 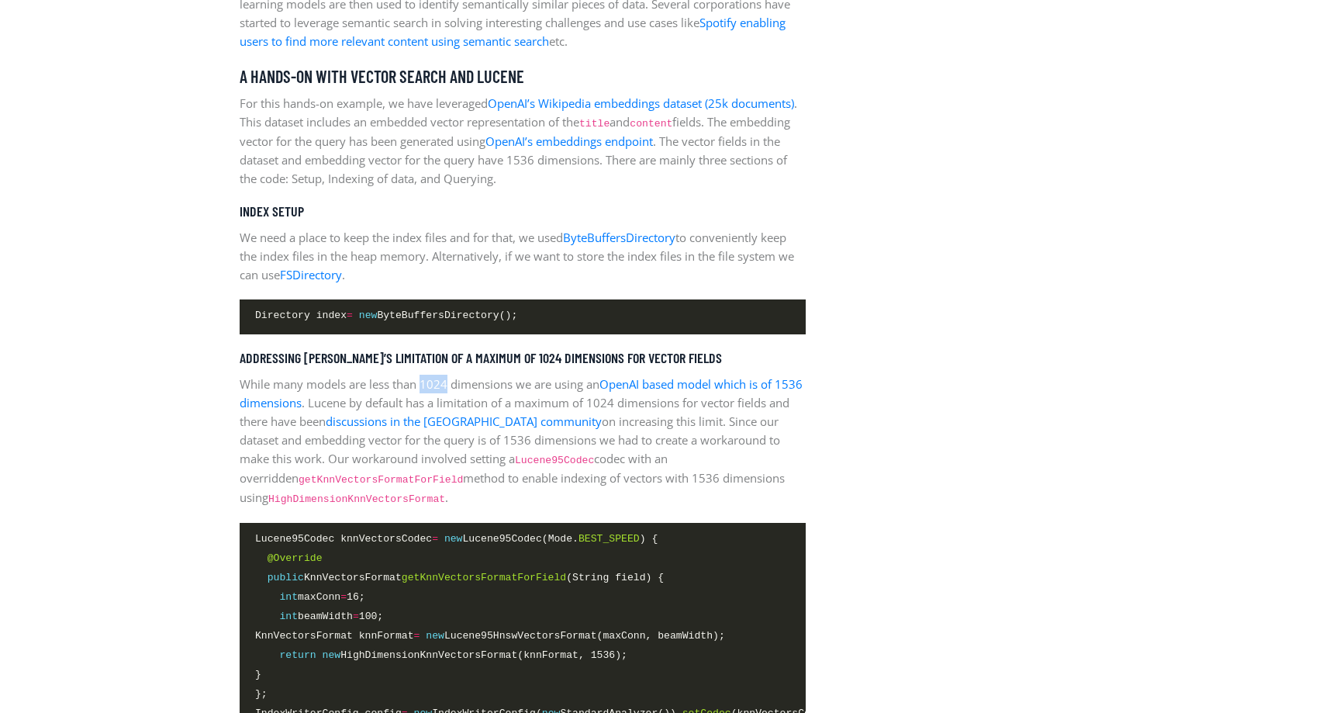 What do you see at coordinates (441, 654) in the screenshot?
I see `span: HighDimensionKnnVectorsFormat(knnFormat, 1536);` at bounding box center [441, 654].